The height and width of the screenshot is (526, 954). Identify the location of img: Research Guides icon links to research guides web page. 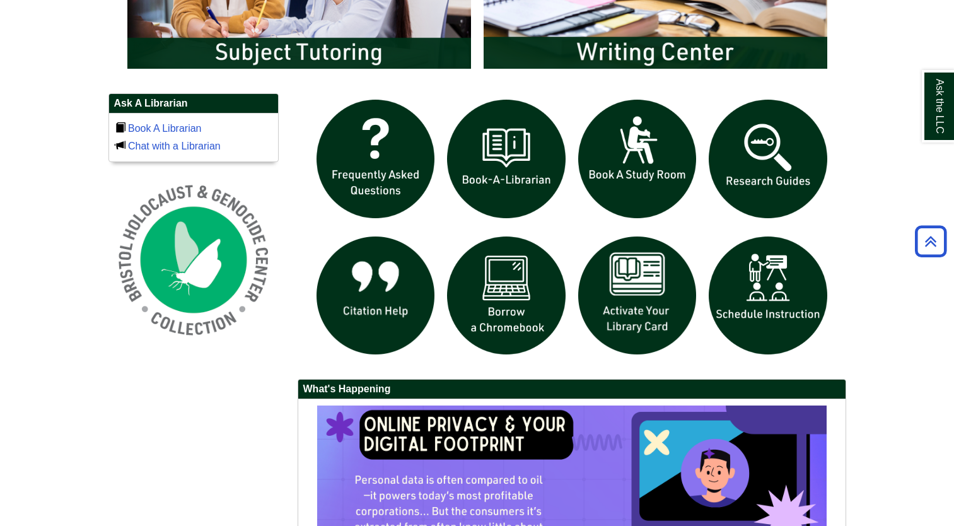
(768, 159).